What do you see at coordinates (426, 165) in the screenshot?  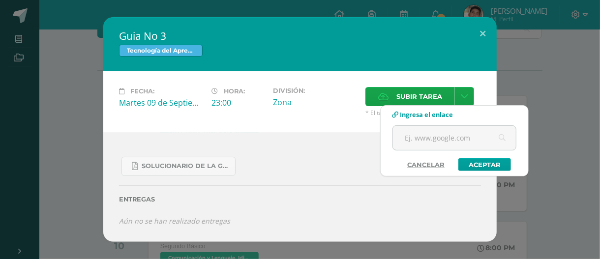 I see `a: Cancelar` at bounding box center [426, 165].